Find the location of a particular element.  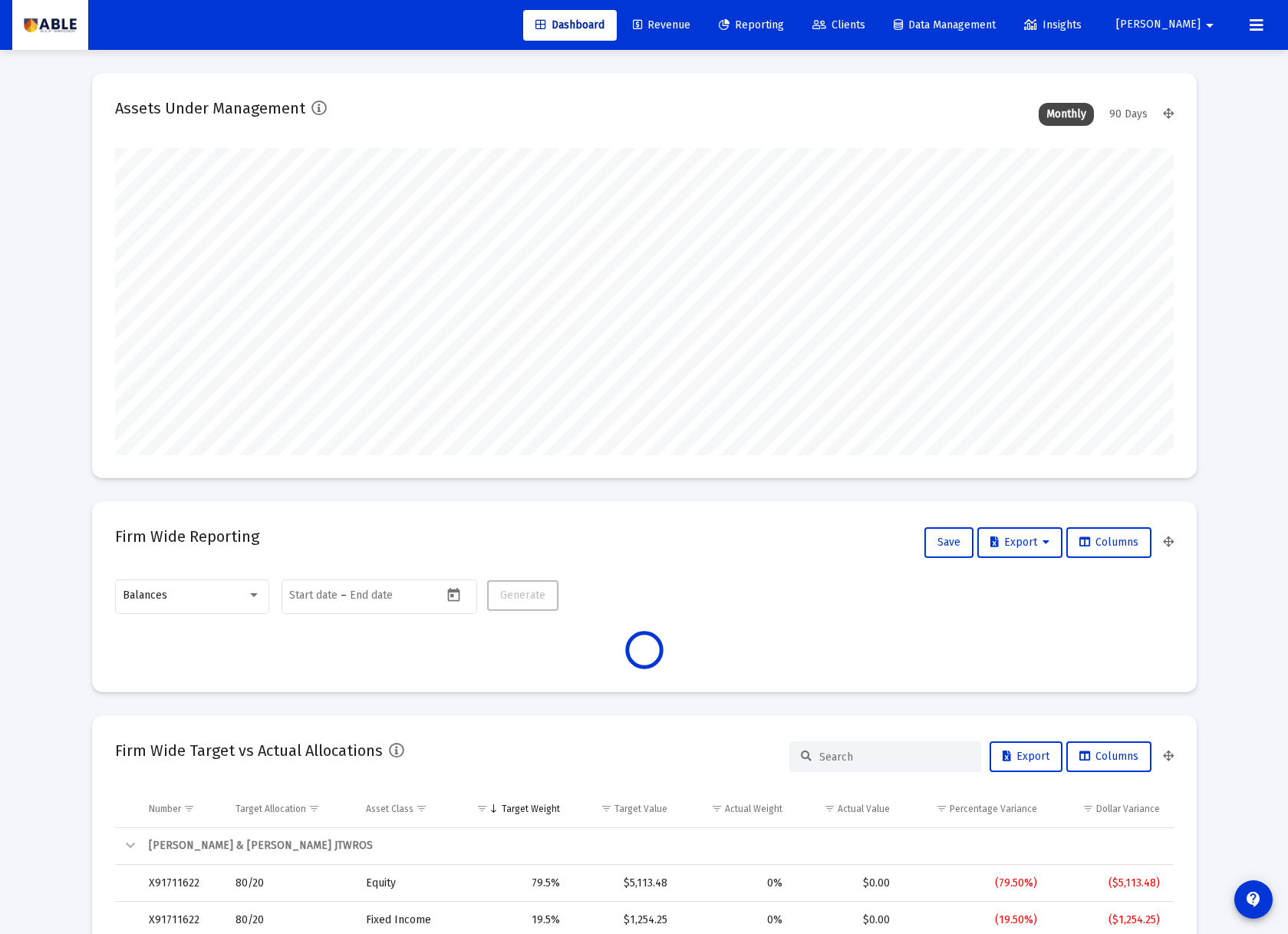

td: Column Actual Weight is located at coordinates (735, 809).